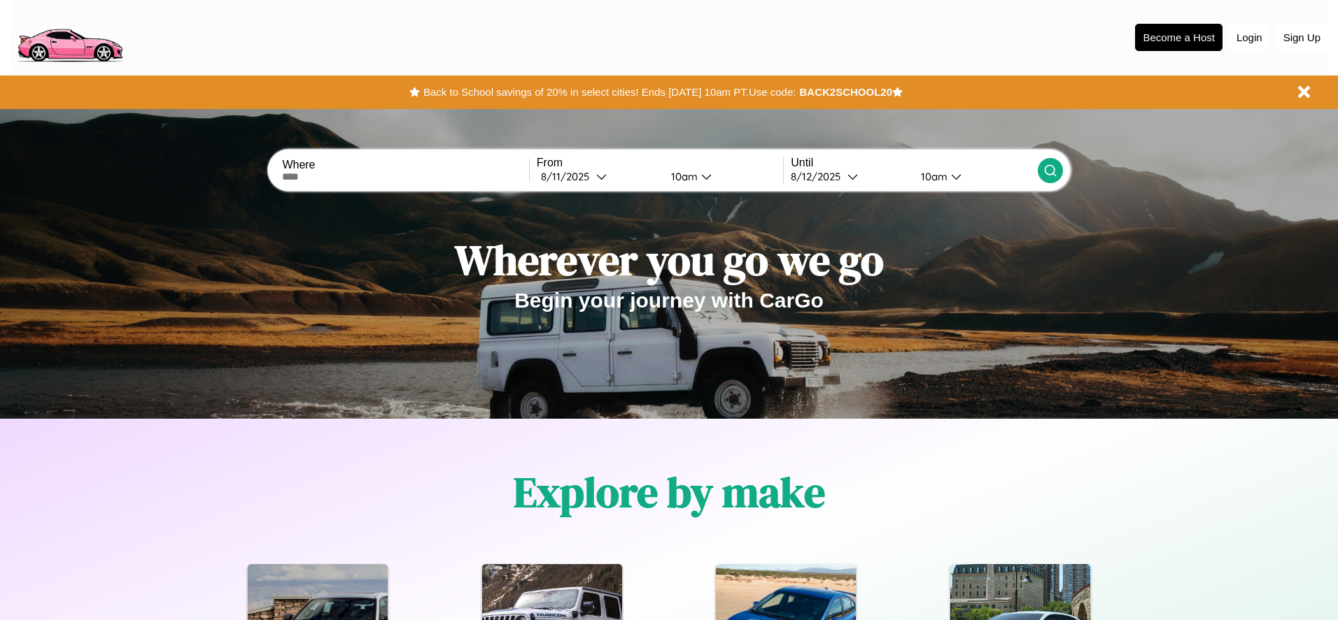  Describe the element at coordinates (845, 92) in the screenshot. I see `b: BACK2SCHOOL20` at that location.